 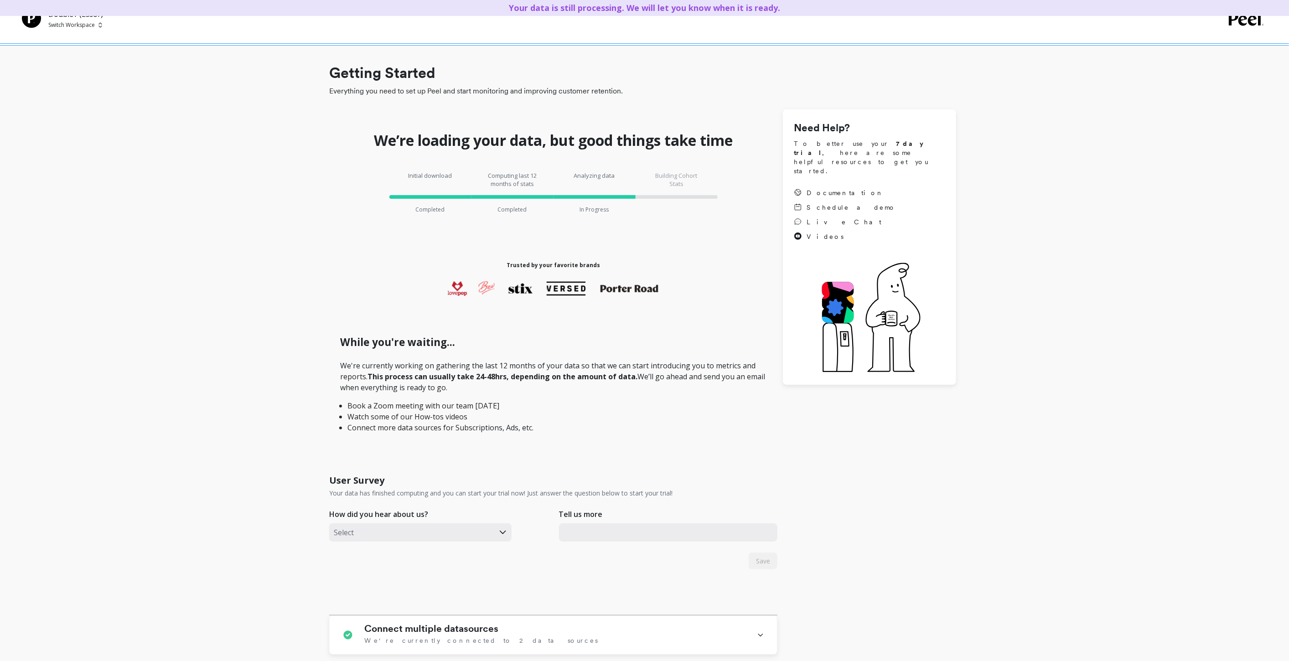 What do you see at coordinates (581, 514) in the screenshot?
I see `p: Tell us more` at bounding box center [581, 514].